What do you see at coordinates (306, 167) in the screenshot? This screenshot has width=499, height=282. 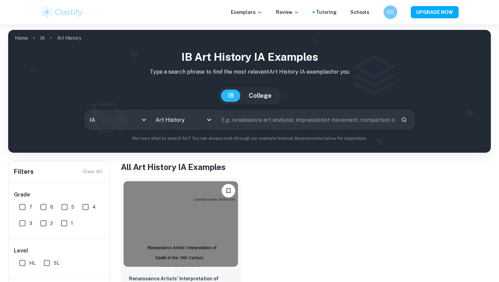 I see `h1: All Art History IA Examples` at bounding box center [306, 167].